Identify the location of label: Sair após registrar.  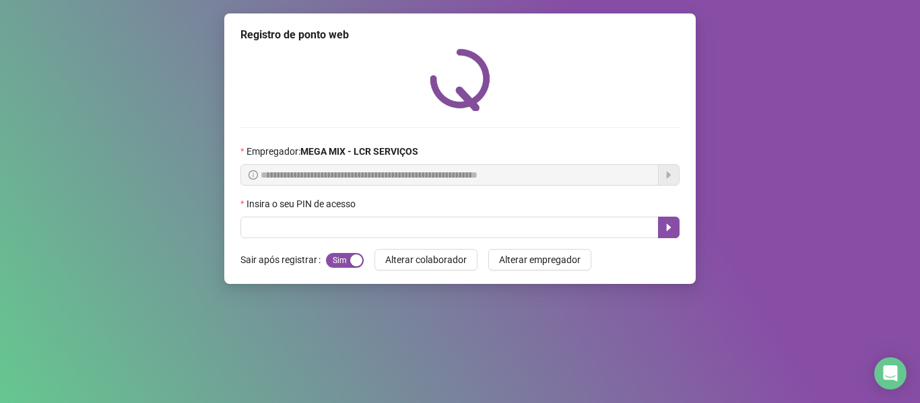
(283, 260).